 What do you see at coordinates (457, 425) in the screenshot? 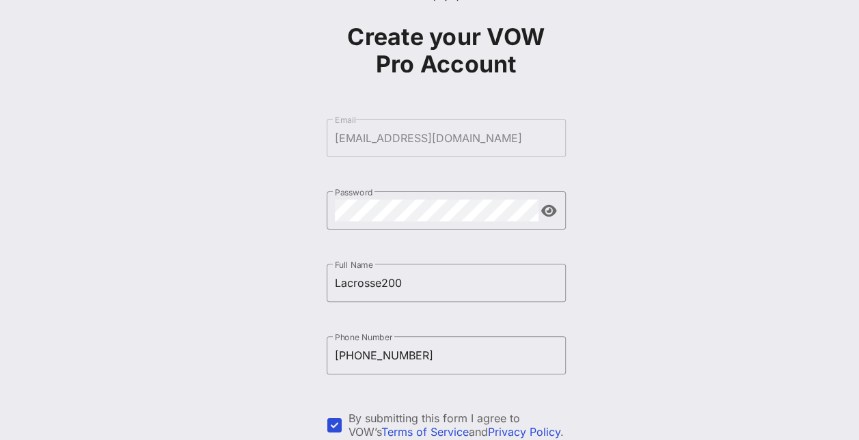
I see `div: By submitting this form I agree to VOW’s and .` at bounding box center [457, 425].